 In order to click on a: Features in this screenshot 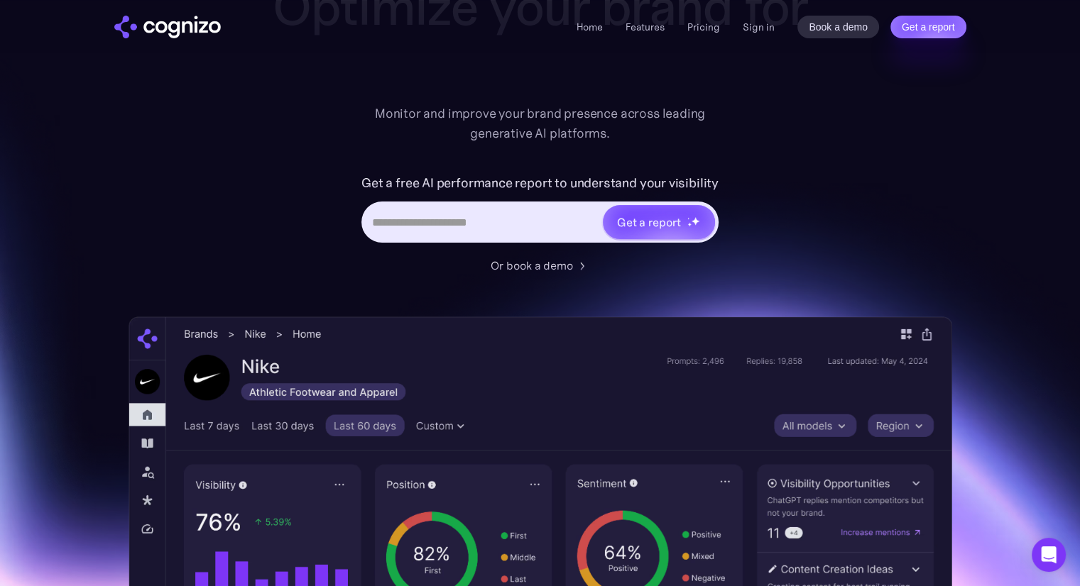, I will do `click(644, 27)`.